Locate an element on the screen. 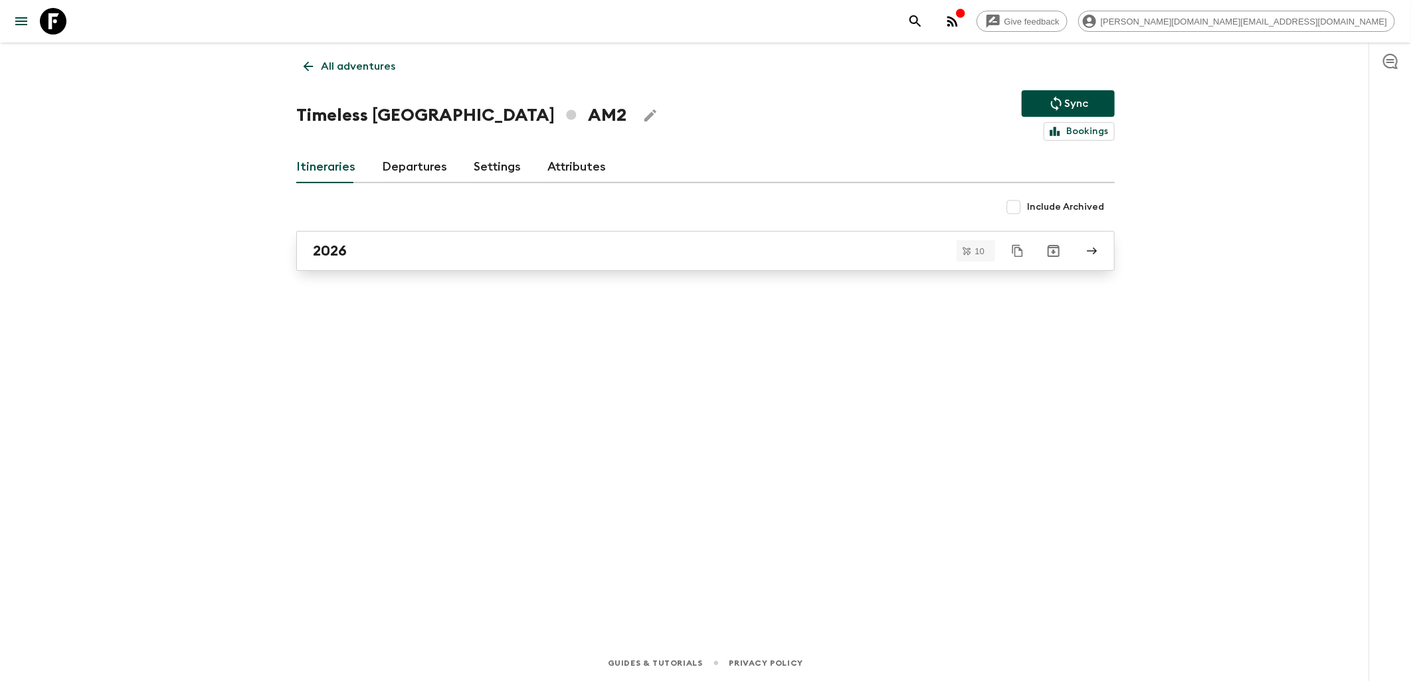  a: Departures is located at coordinates (414, 167).